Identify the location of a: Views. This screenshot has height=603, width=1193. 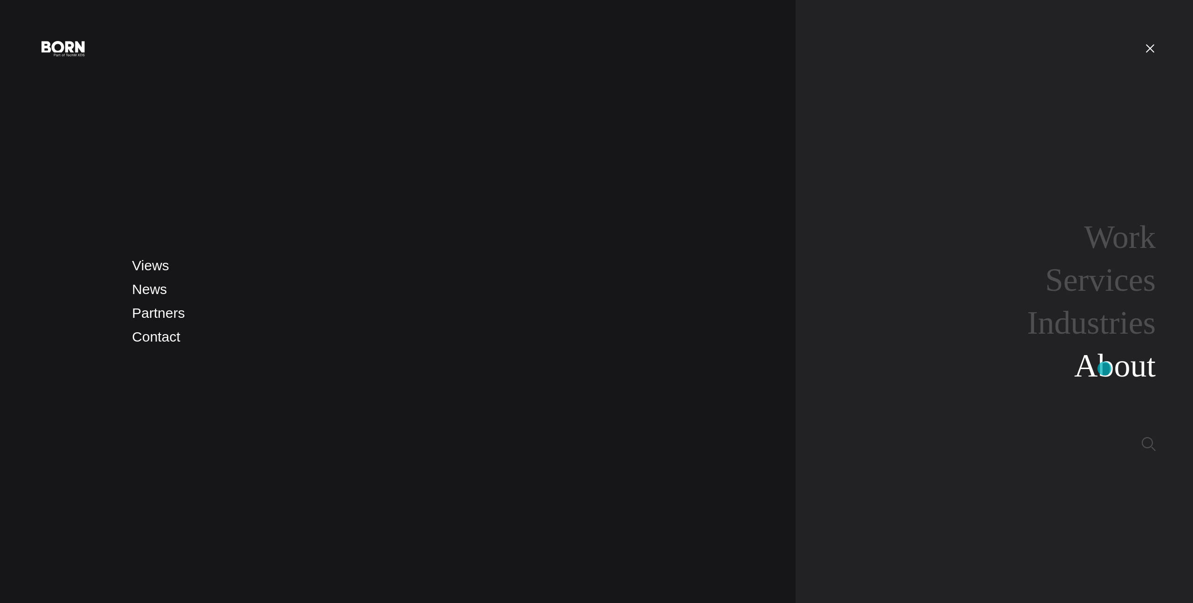
(150, 265).